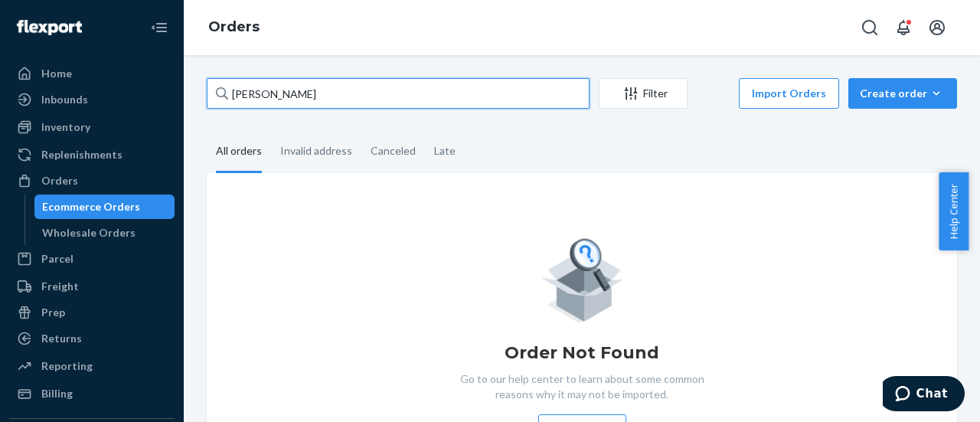  What do you see at coordinates (789, 93) in the screenshot?
I see `button: Import Orders` at bounding box center [789, 93].